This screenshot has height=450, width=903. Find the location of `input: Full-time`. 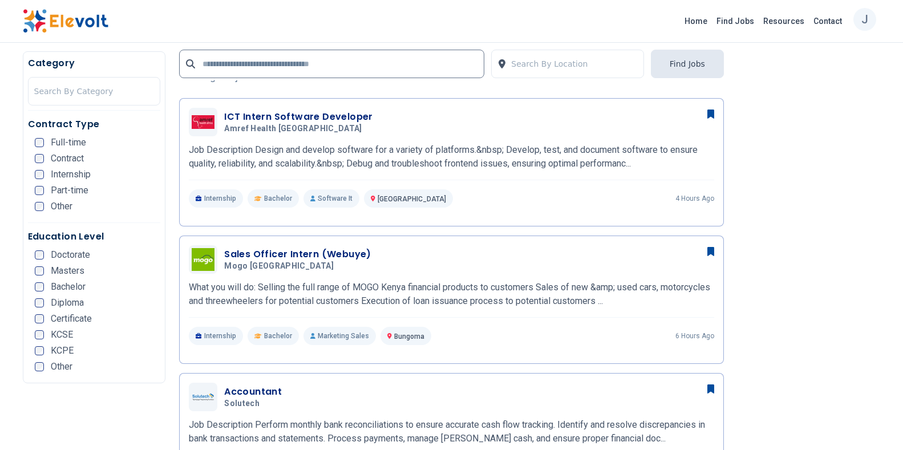

input: Full-time is located at coordinates (39, 143).